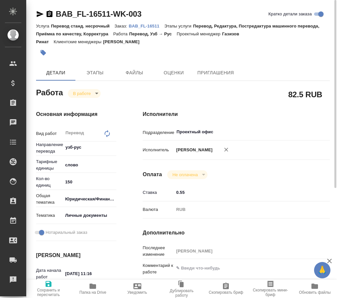  Describe the element at coordinates (76, 114) in the screenshot. I see `h4: Основная информация` at that location.